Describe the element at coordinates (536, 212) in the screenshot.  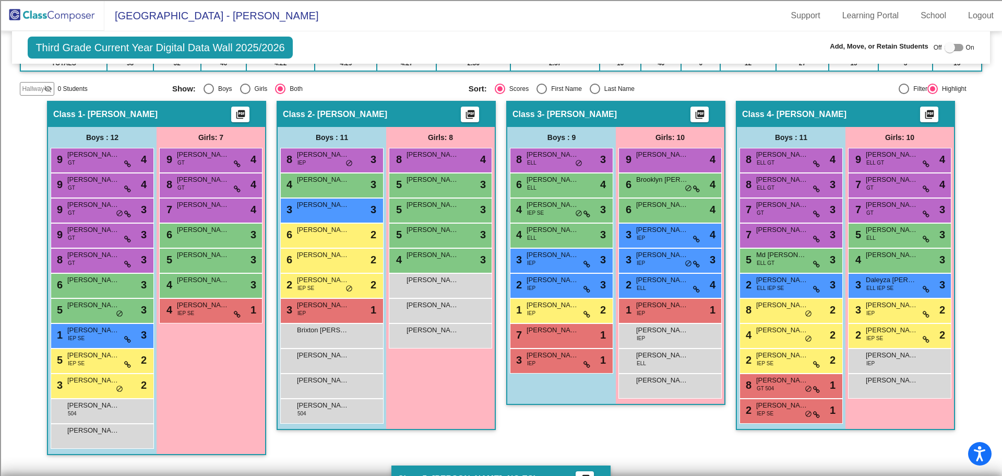
I see `span: IEP SE` at that location.